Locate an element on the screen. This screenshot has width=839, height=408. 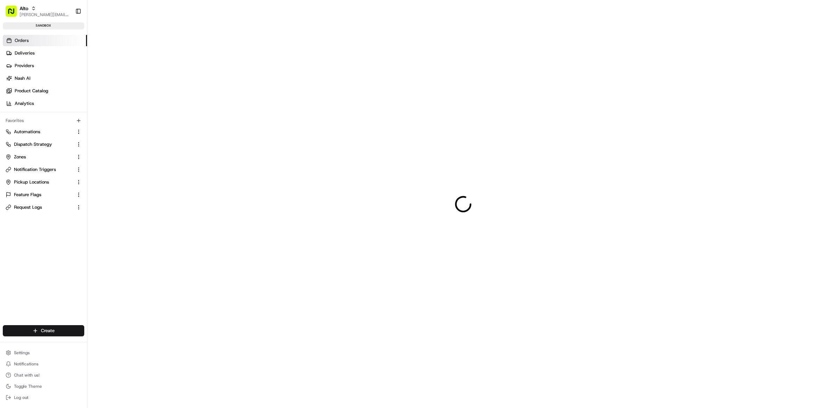
button: Create is located at coordinates (43, 331).